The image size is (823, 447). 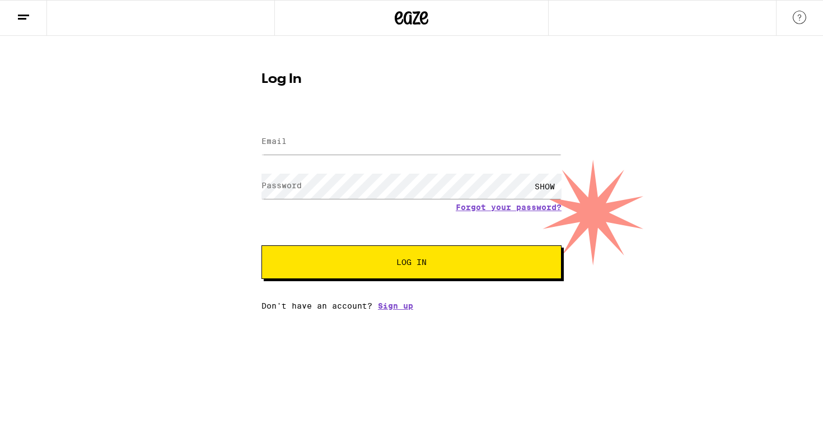 What do you see at coordinates (509, 207) in the screenshot?
I see `a: Forgot your password?` at bounding box center [509, 207].